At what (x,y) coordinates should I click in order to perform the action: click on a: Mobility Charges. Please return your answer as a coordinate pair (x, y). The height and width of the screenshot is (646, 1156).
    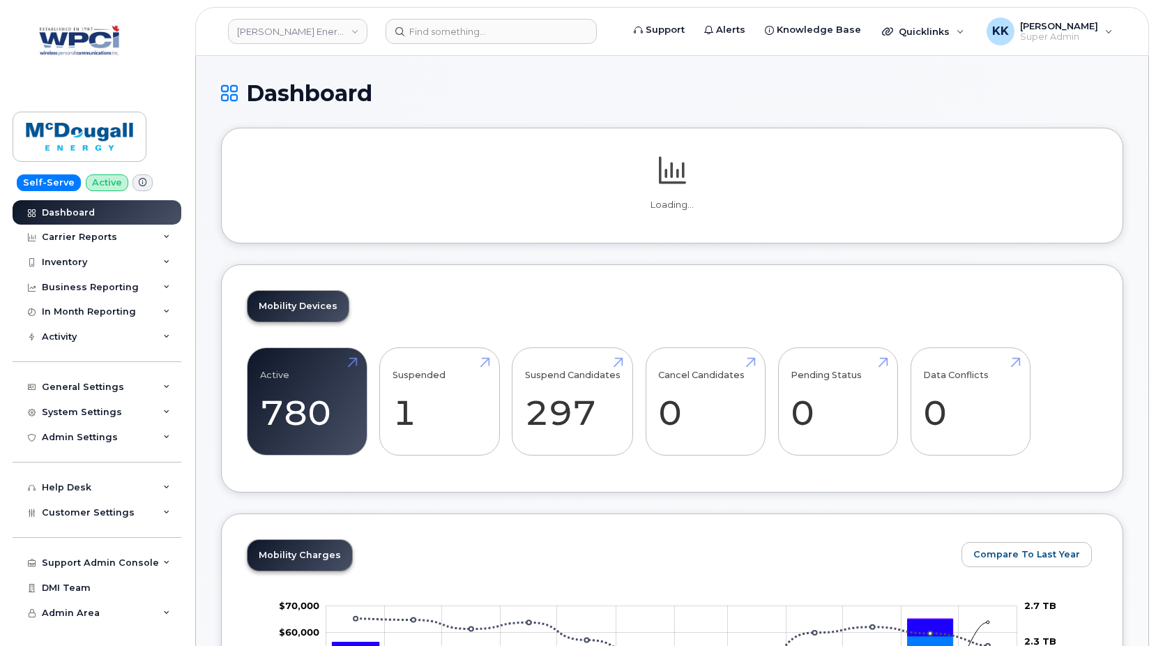
    Looking at the image, I should click on (300, 555).